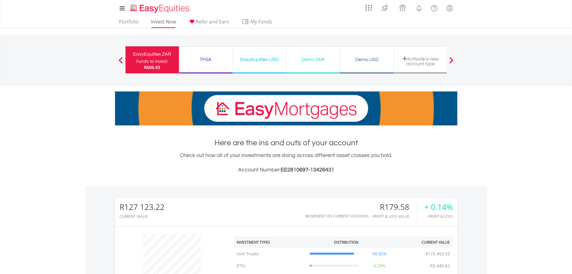 This screenshot has height=274, width=572. Describe the element at coordinates (209, 23) in the screenshot. I see `a: Refer and Earn` at that location.